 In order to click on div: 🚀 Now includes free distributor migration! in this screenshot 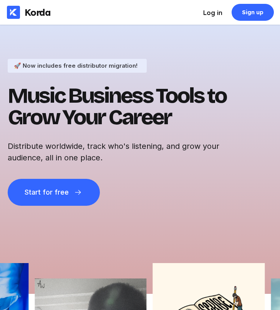, I will do `click(76, 65)`.